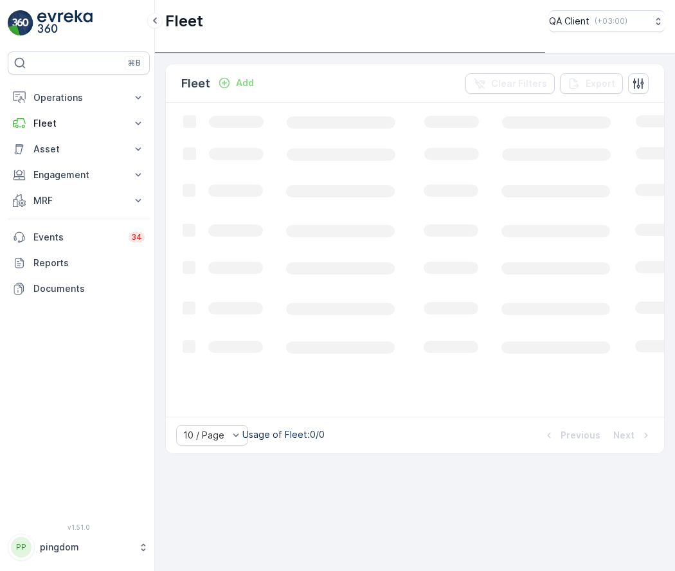  I want to click on button: PPpingdom, so click(78, 547).